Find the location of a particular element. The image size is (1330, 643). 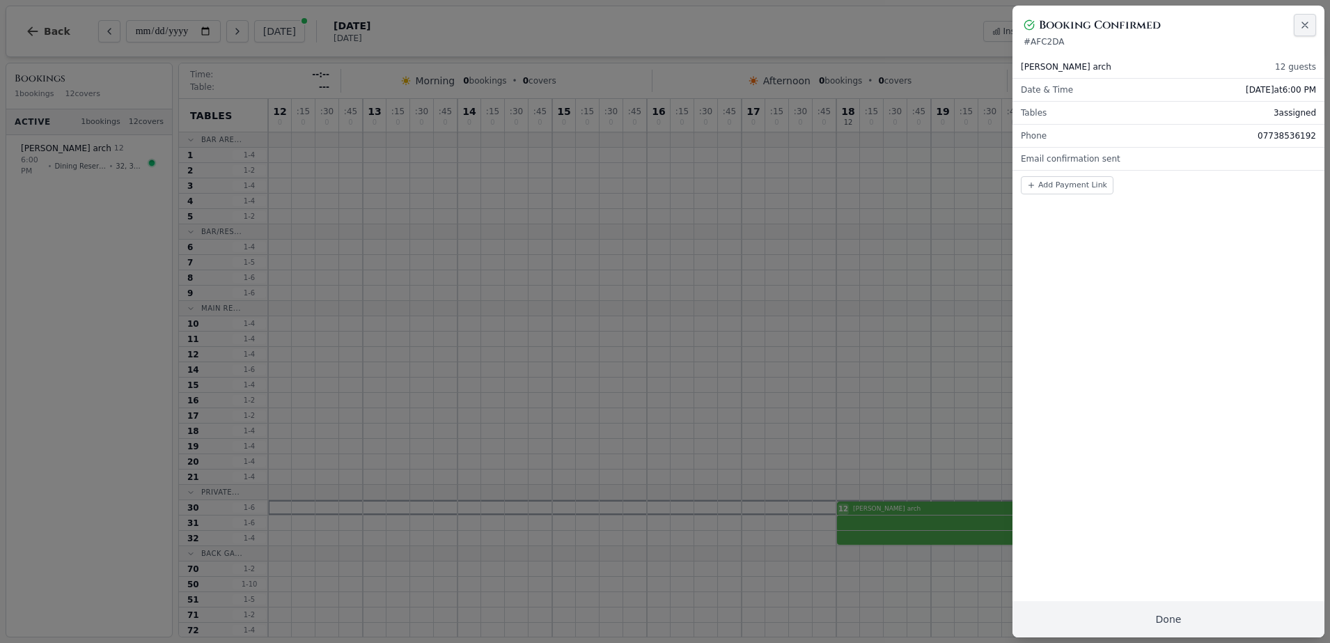

span: 3 assigned is located at coordinates (1294, 113).